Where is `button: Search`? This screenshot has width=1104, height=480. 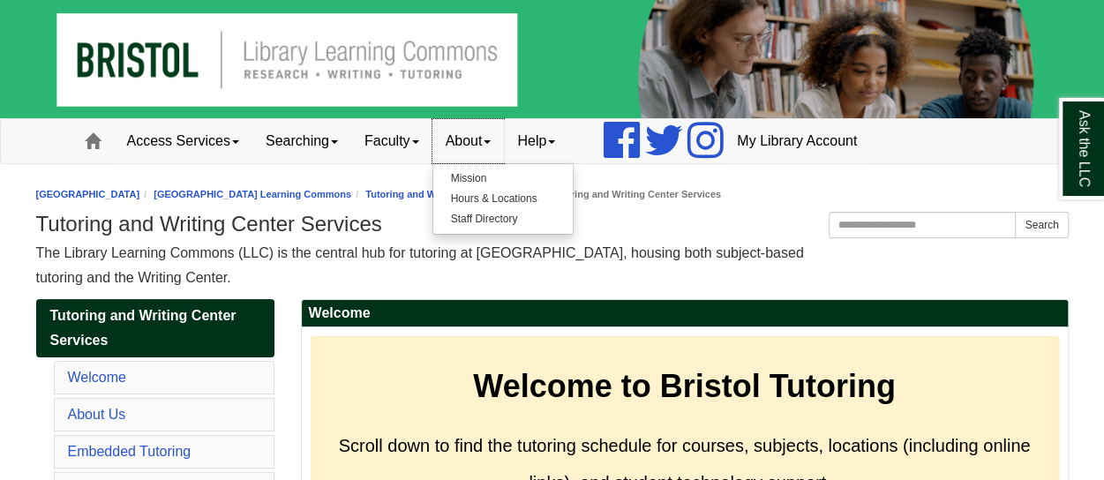 button: Search is located at coordinates (1041, 225).